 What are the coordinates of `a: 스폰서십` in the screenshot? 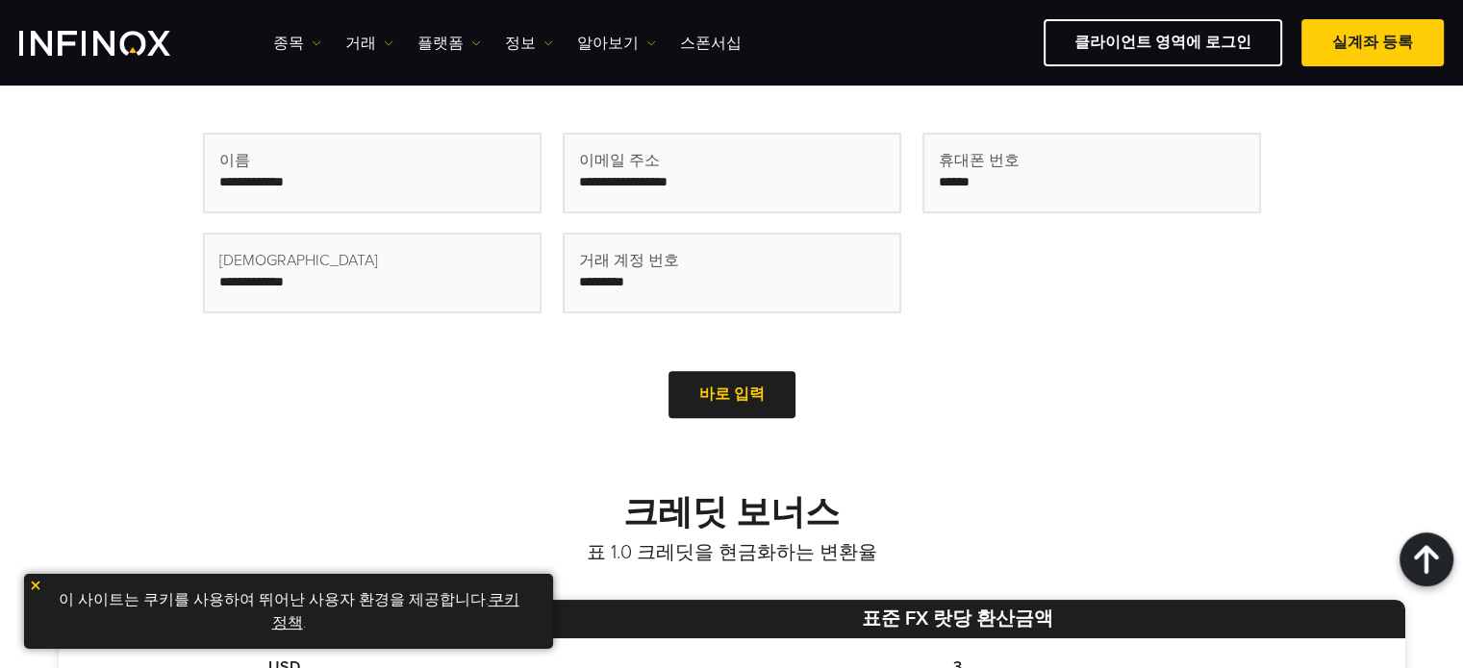 It's located at (711, 43).